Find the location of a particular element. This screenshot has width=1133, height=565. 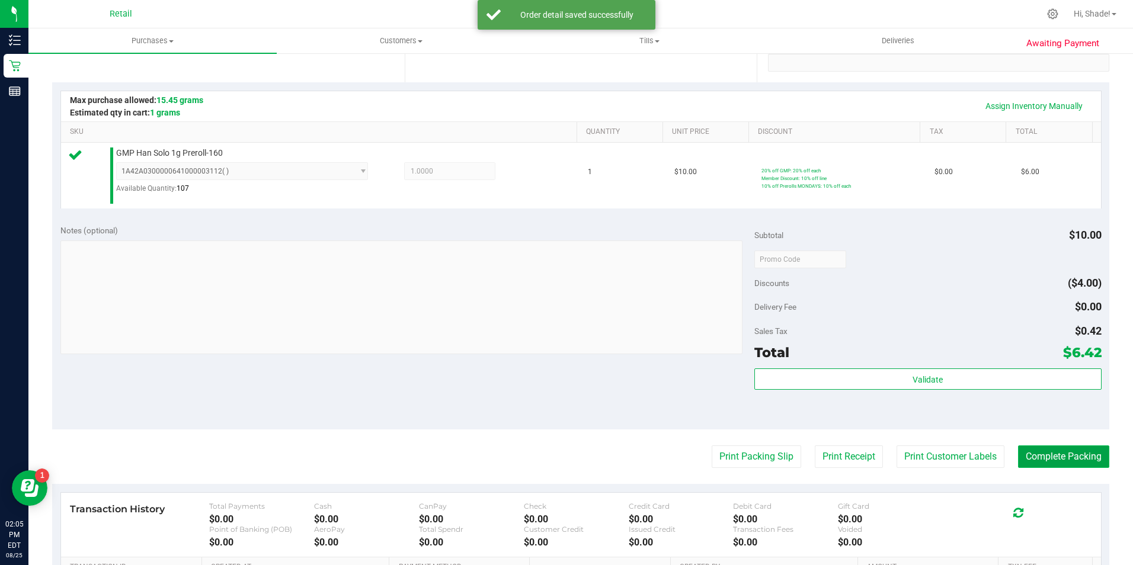

a: Unit Price is located at coordinates (708, 132).